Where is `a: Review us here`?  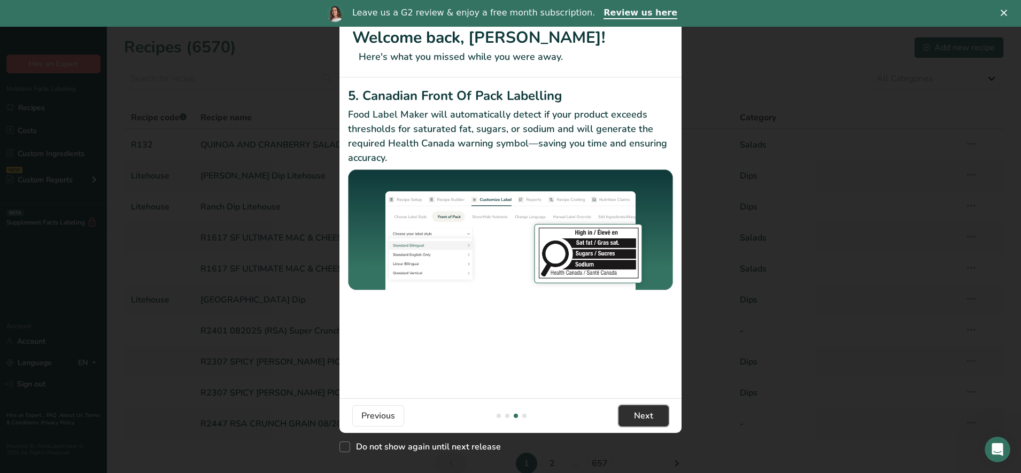
a: Review us here is located at coordinates (641, 13).